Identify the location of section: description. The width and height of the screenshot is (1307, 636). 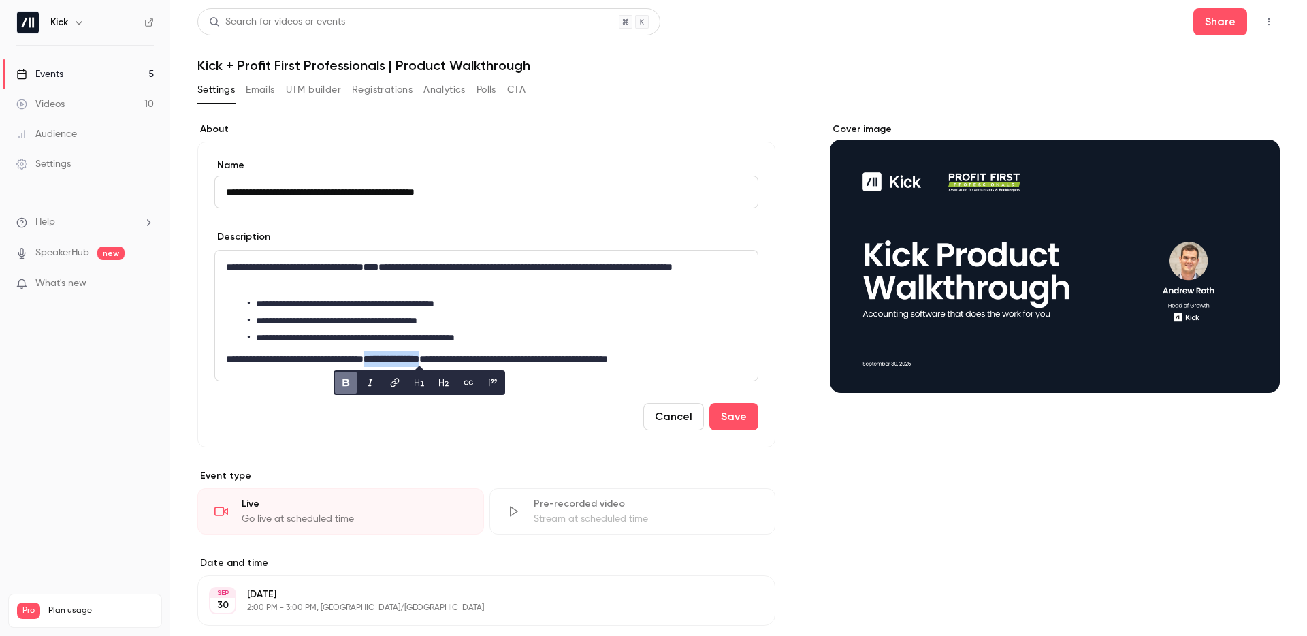
(486, 315).